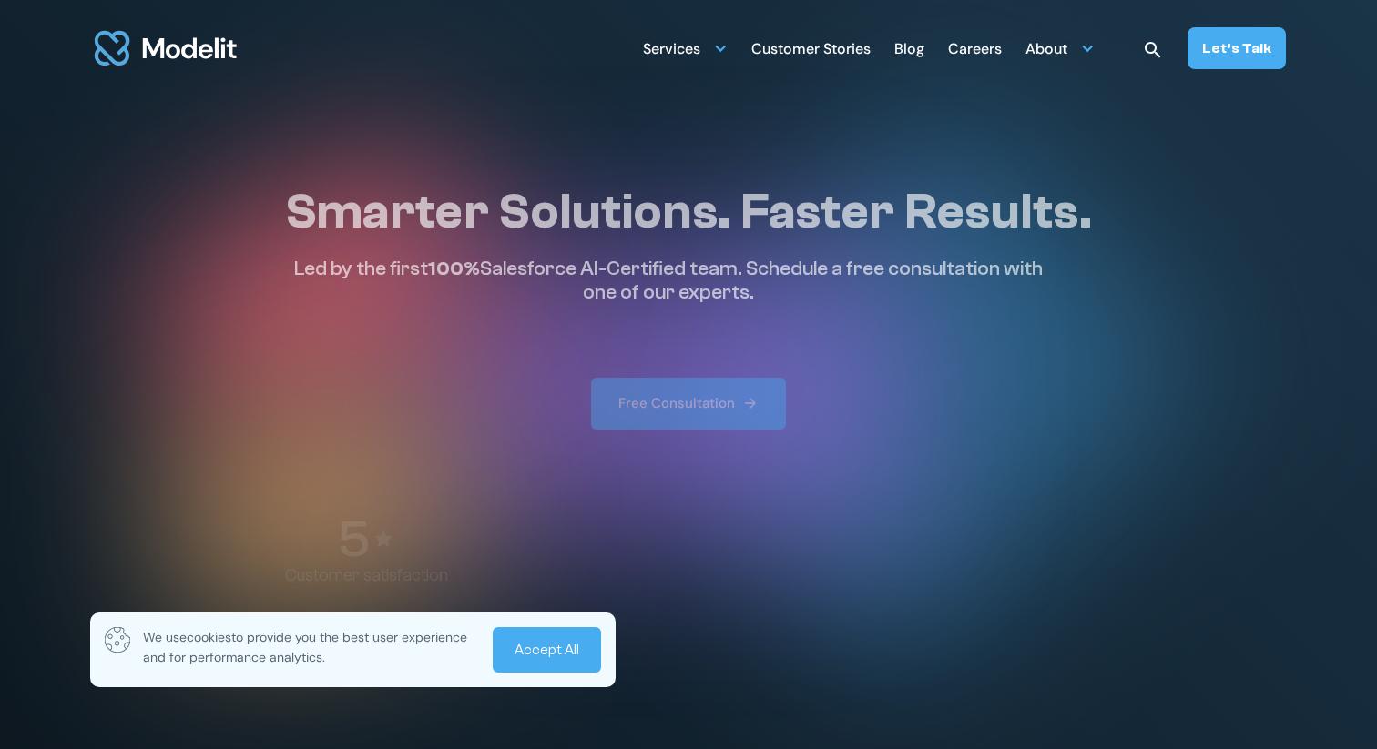  Describe the element at coordinates (909, 50) in the screenshot. I see `div: Blog` at that location.